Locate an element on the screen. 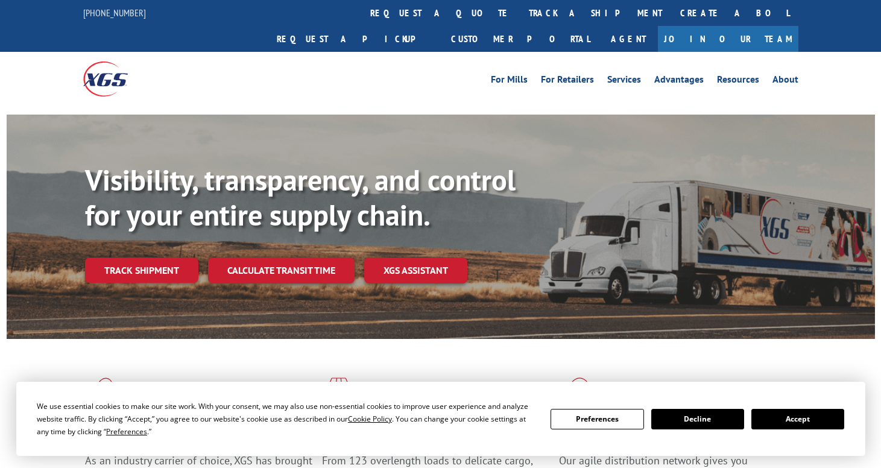 The width and height of the screenshot is (881, 468). div: Cookie Consent Prompt is located at coordinates (441, 418).